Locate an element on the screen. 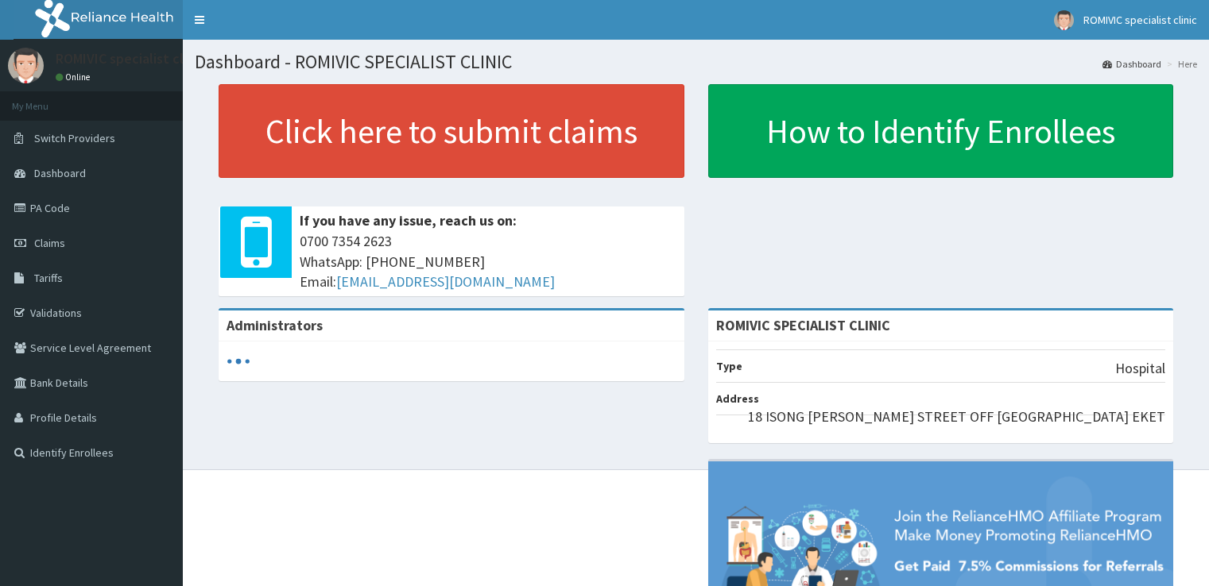 The height and width of the screenshot is (586, 1209). b: If you have any issue, reach us on: is located at coordinates (408, 220).